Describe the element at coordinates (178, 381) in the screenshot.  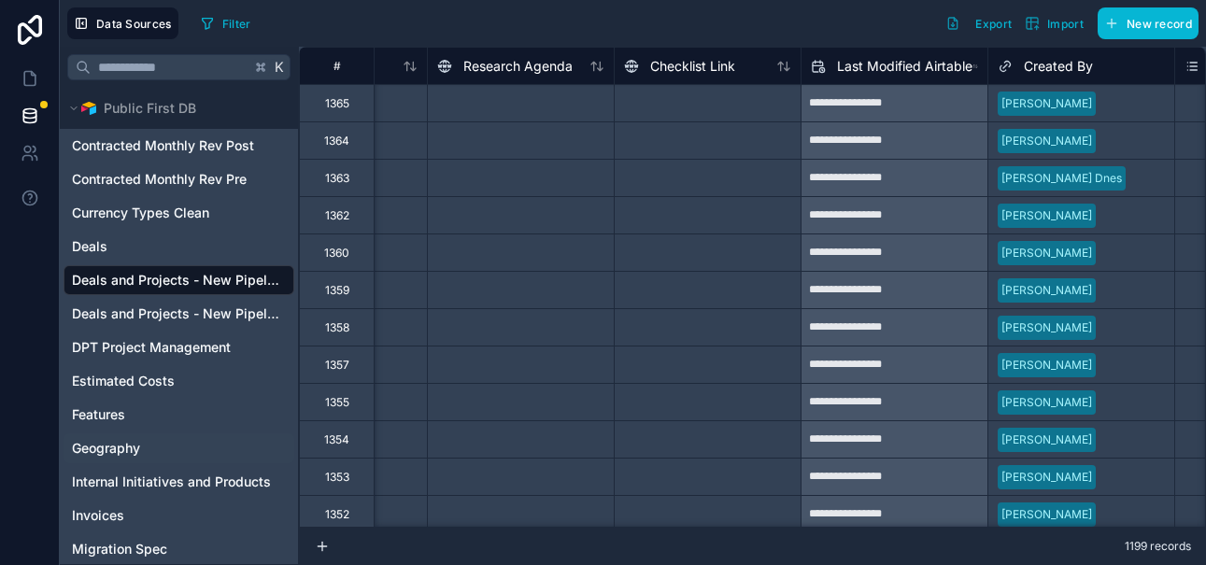
I see `div: Estimated Costs` at that location.